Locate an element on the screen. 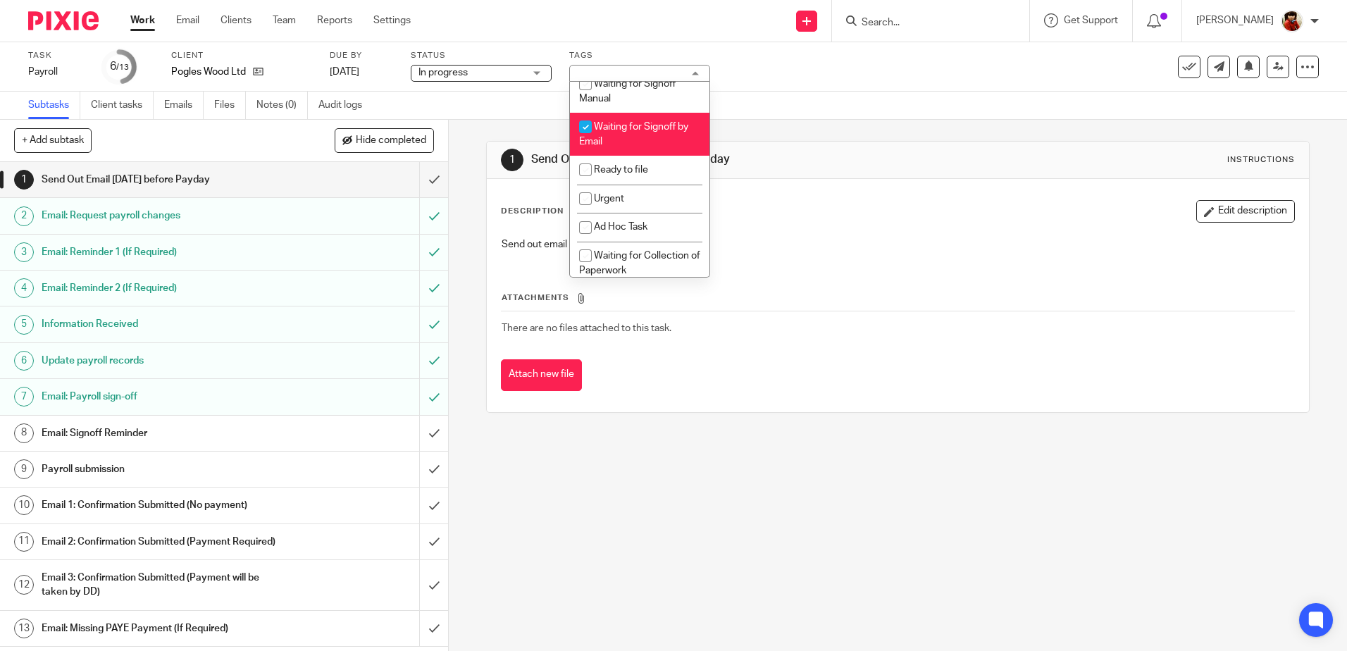  span: Waiting for Collection of Paperwork is located at coordinates (640, 263).